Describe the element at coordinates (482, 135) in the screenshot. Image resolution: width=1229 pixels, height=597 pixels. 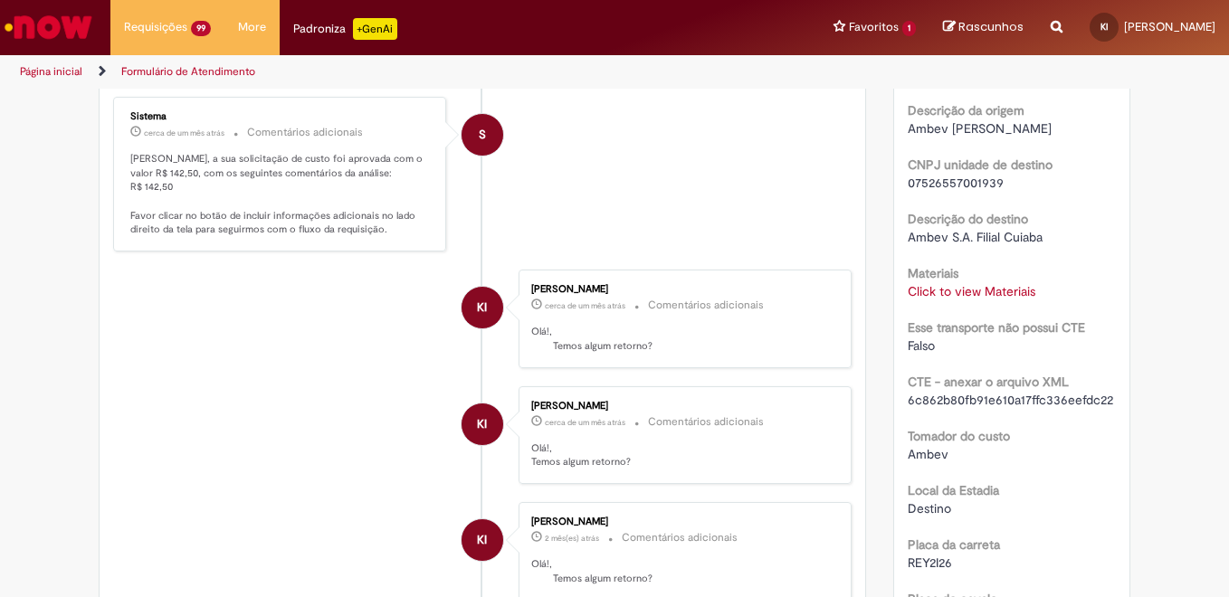
I see `span: S` at that location.